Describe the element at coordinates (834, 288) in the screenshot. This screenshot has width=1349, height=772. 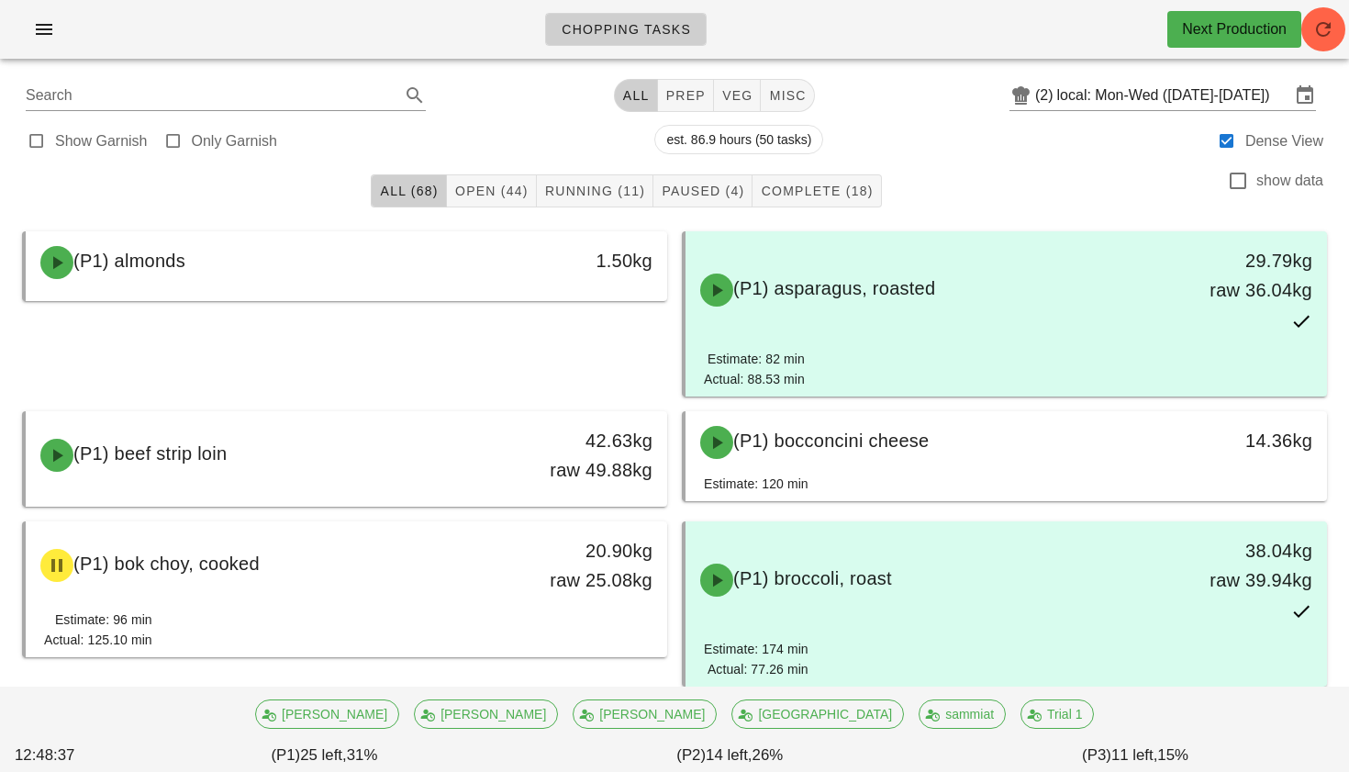
I see `span: (P1) asparagus, roasted` at that location.